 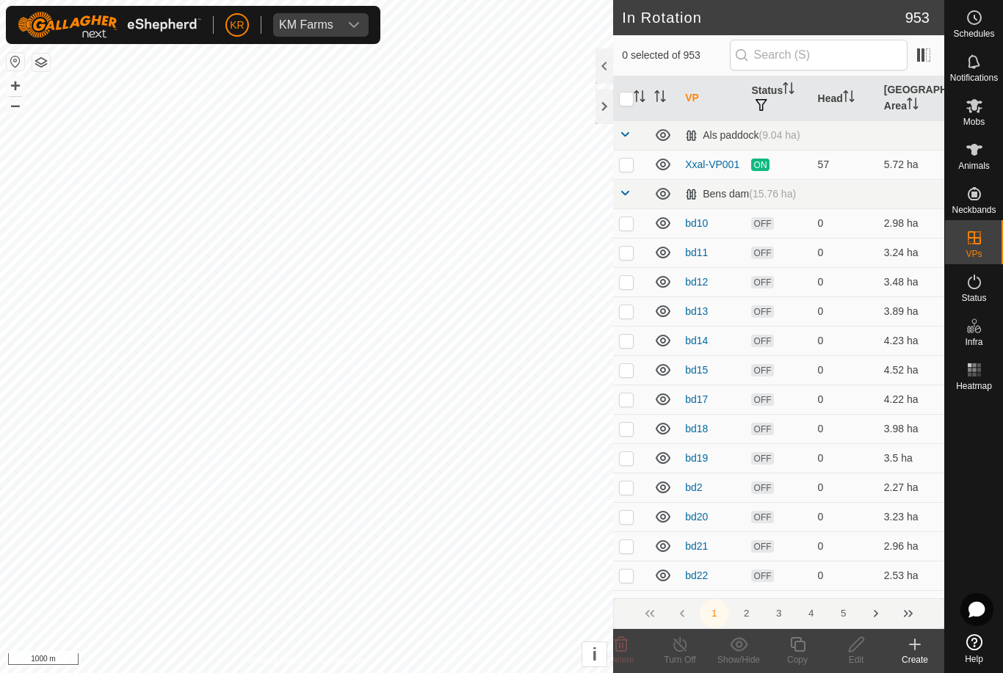 What do you see at coordinates (856, 660) in the screenshot?
I see `div: Edit` at bounding box center [856, 660].